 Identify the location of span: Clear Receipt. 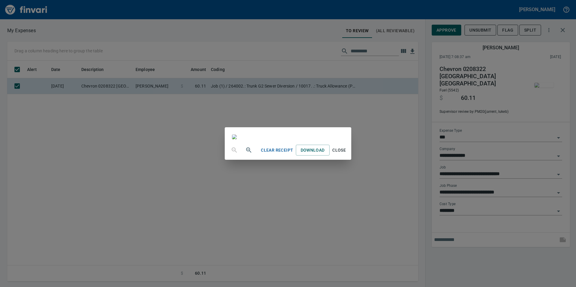
(277, 150).